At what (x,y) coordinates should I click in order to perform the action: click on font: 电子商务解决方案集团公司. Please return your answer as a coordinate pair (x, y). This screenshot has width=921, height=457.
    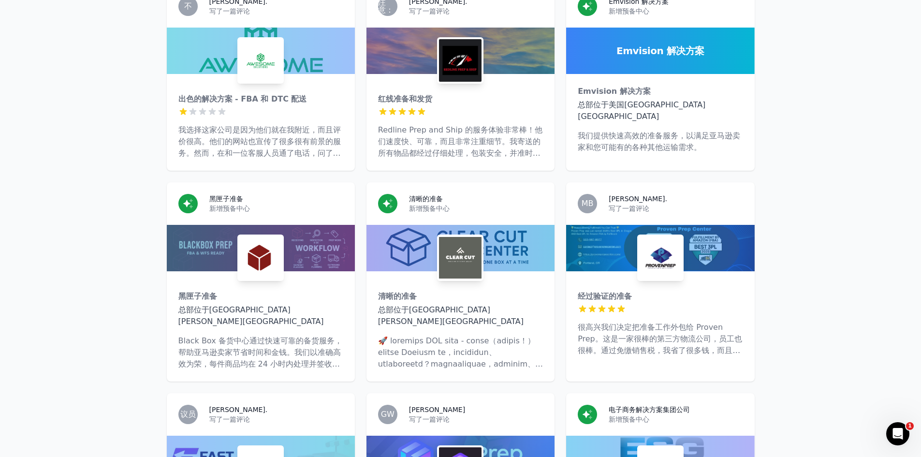
    Looking at the image, I should click on (649, 409).